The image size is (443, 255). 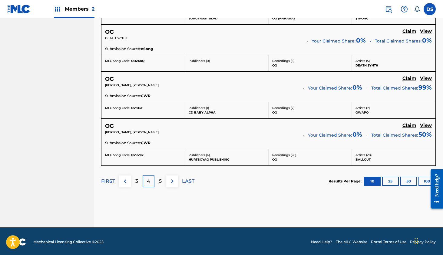 What do you see at coordinates (188, 181) in the screenshot?
I see `p: LAST` at bounding box center [188, 181].